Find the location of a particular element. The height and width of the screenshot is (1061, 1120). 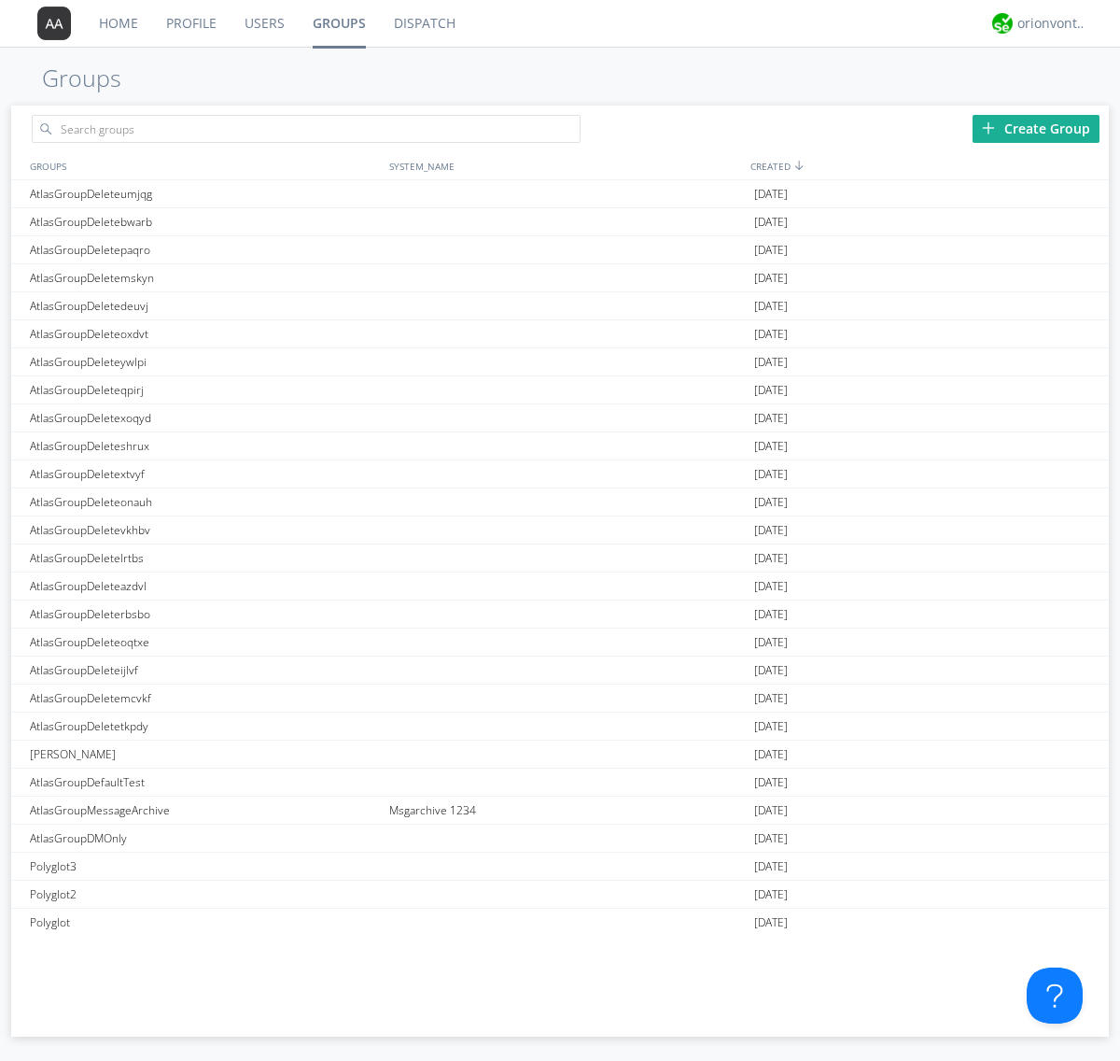

div: AtlasGroupDeletebwarb is located at coordinates (204, 221).